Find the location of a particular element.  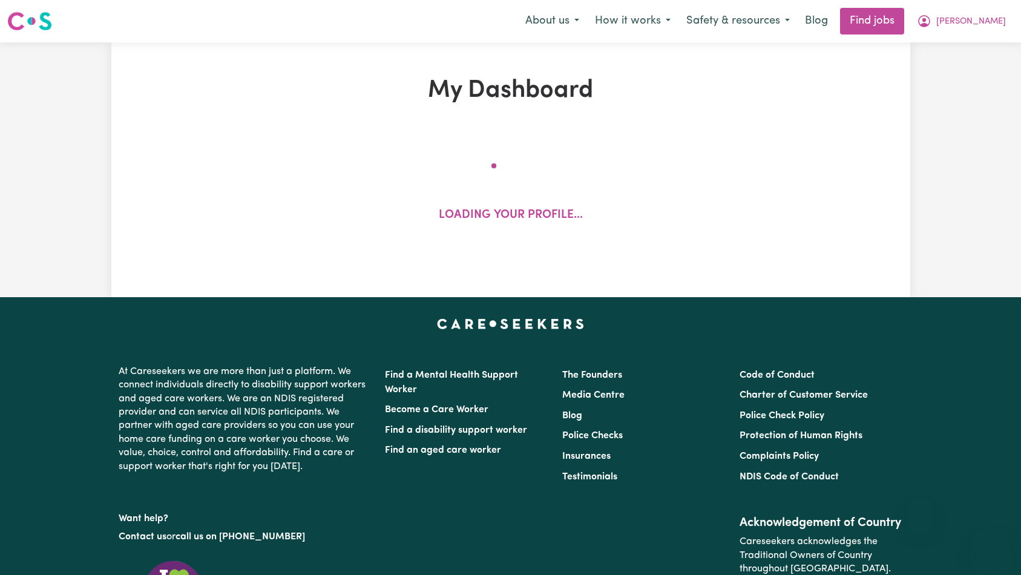

a: Media Centre is located at coordinates (593, 395).